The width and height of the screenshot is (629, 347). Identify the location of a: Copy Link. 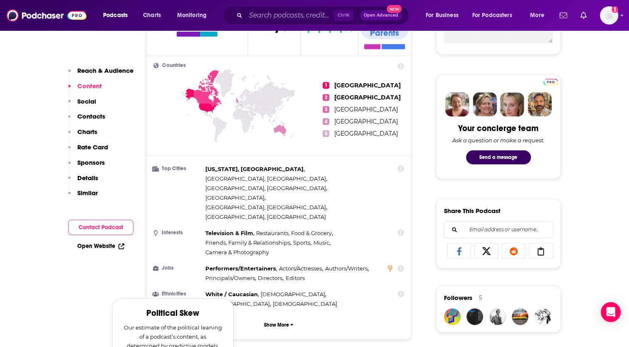
(541, 251).